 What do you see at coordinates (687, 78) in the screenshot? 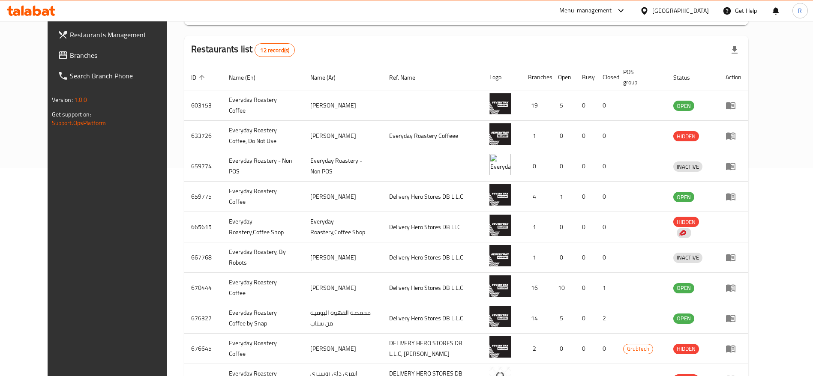
I see `span: Status` at bounding box center [687, 78].